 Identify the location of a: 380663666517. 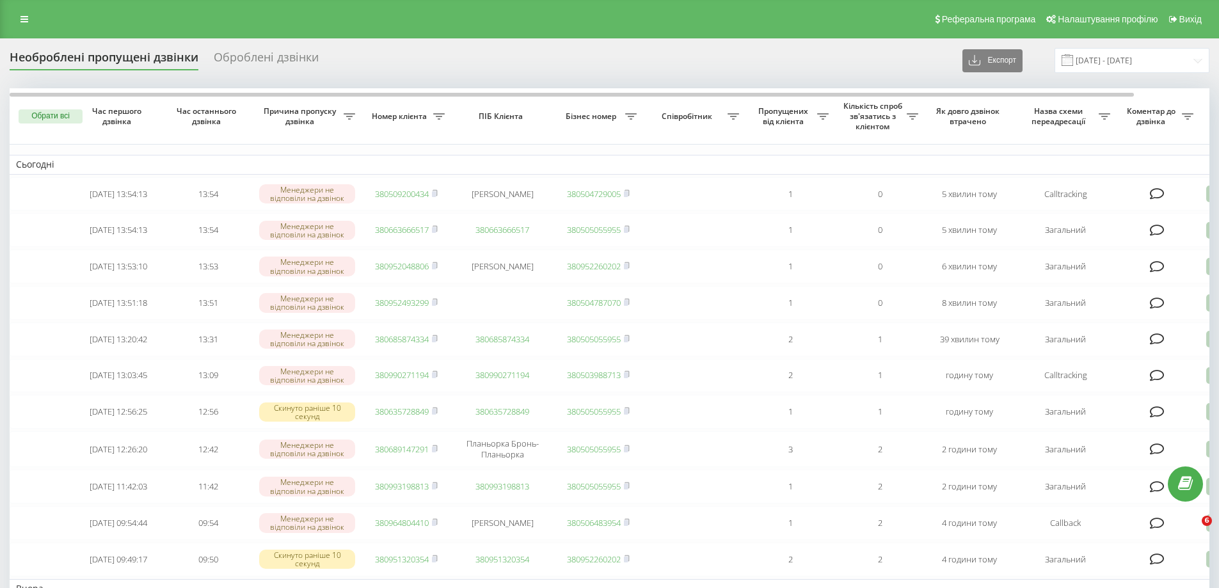
(502, 230).